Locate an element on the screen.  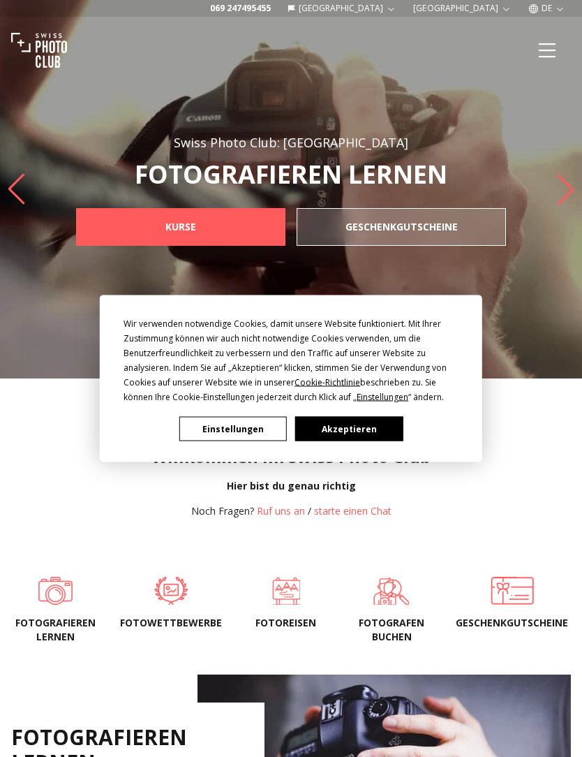
button: Akzeptieren is located at coordinates (349, 429).